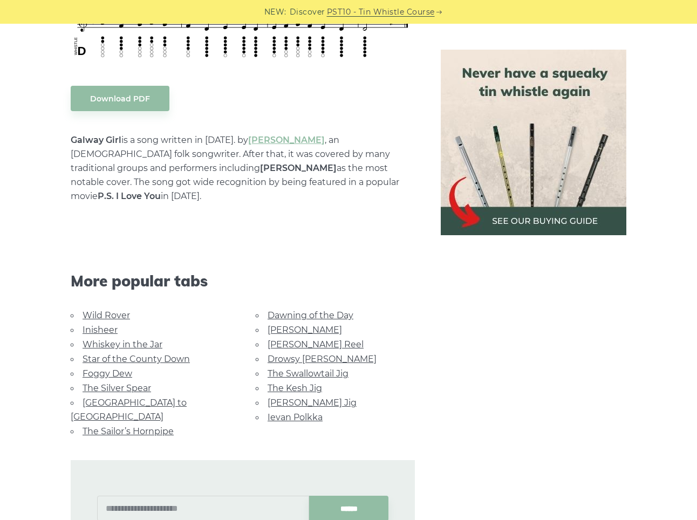  Describe the element at coordinates (129, 196) in the screenshot. I see `strong: P.S. I Love You` at that location.